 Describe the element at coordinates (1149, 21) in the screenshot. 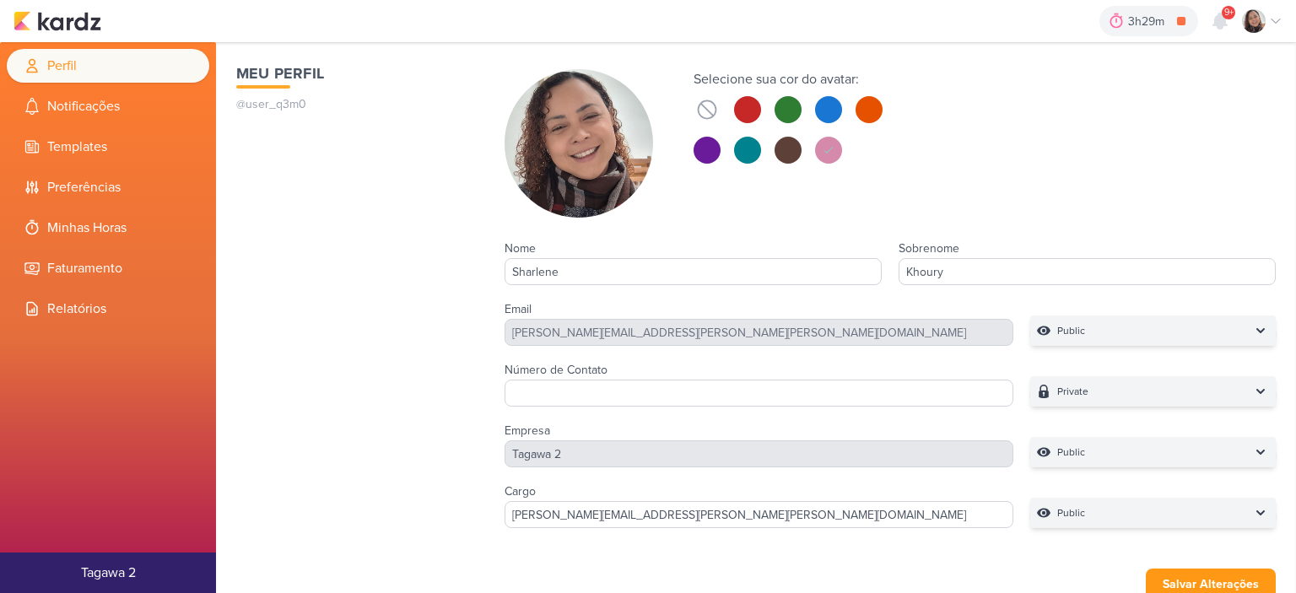

I see `div: 3h29m` at that location.